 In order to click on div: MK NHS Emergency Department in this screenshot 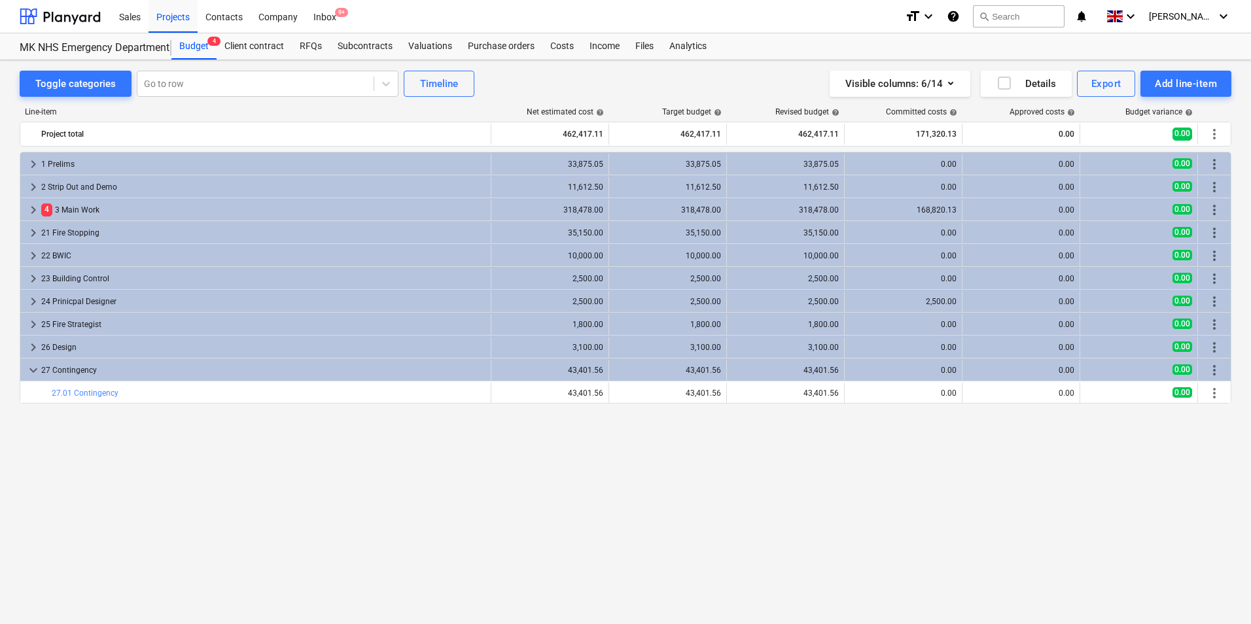, I will do `click(88, 48)`.